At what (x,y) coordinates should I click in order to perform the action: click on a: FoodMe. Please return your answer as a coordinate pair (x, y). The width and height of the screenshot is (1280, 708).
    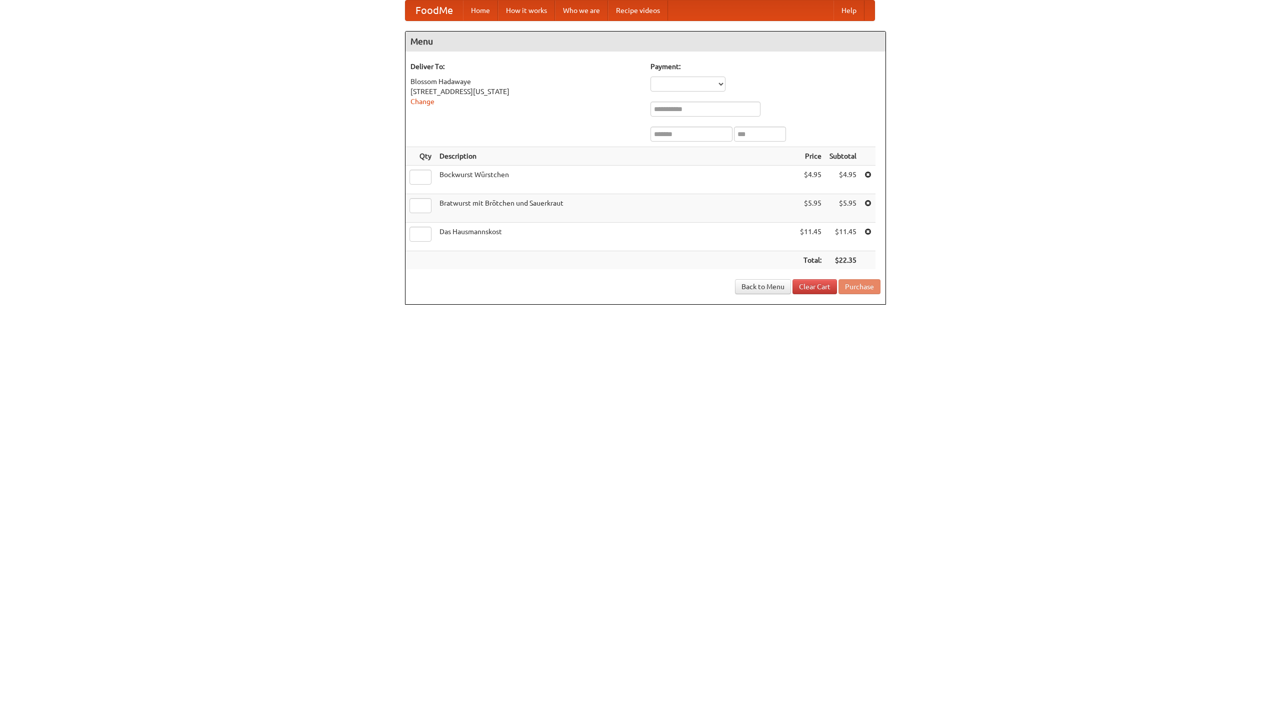
    Looking at the image, I should click on (434, 11).